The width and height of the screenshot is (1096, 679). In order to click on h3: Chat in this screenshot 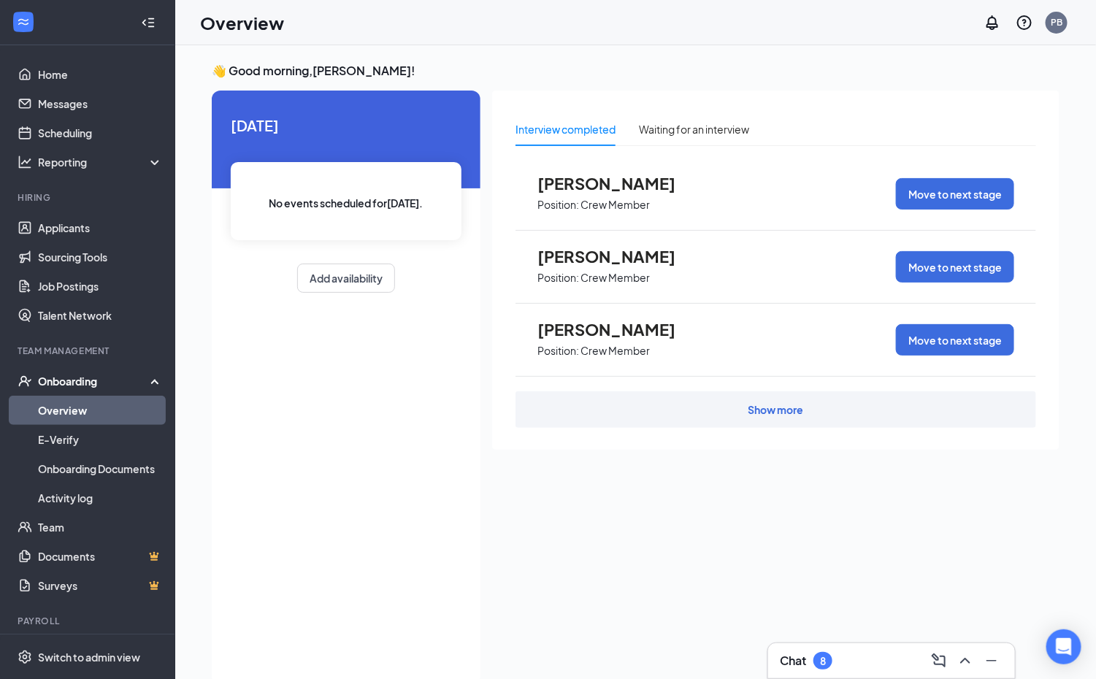, I will do `click(793, 661)`.